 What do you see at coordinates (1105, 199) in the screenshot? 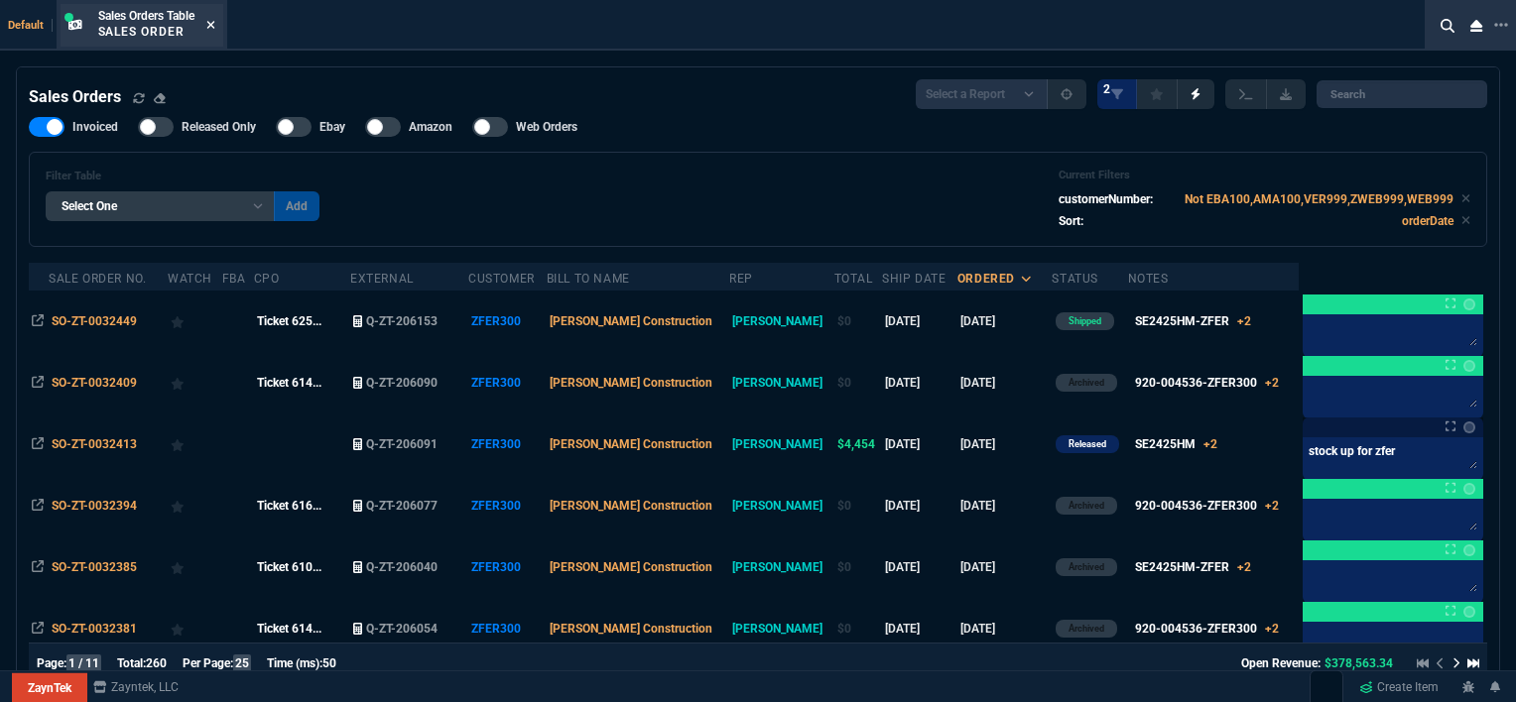
I see `p: customerNumber:` at bounding box center [1105, 199].